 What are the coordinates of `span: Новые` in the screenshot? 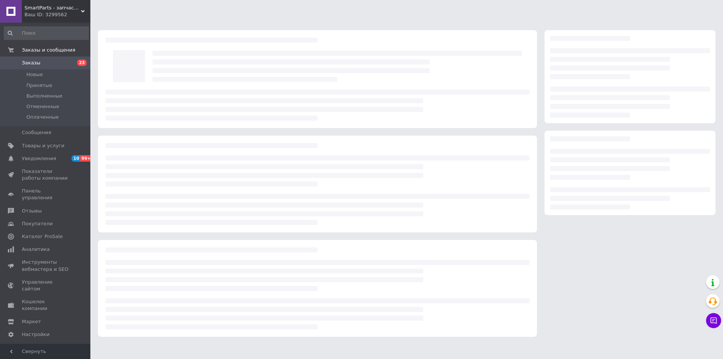 It's located at (35, 75).